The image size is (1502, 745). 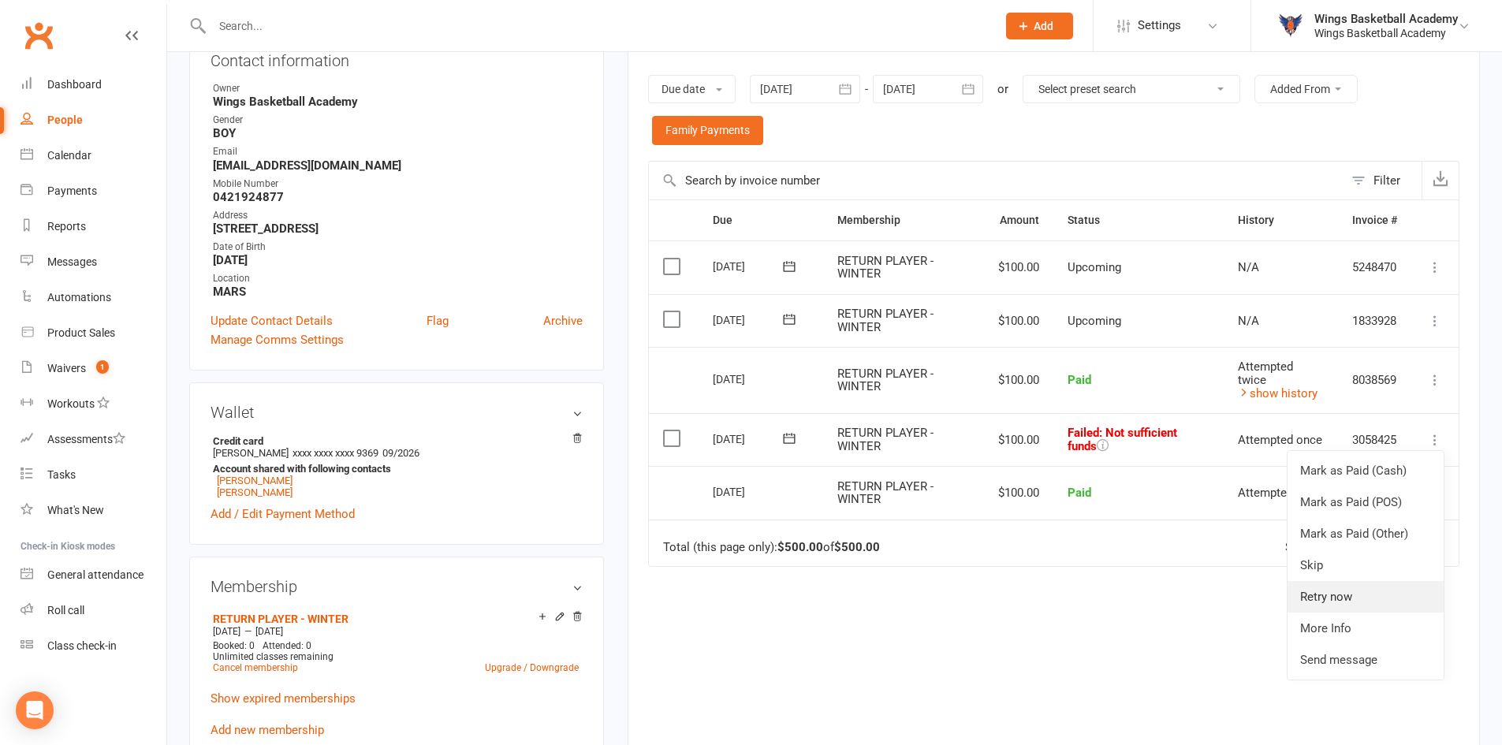 I want to click on div: Gender, so click(x=397, y=120).